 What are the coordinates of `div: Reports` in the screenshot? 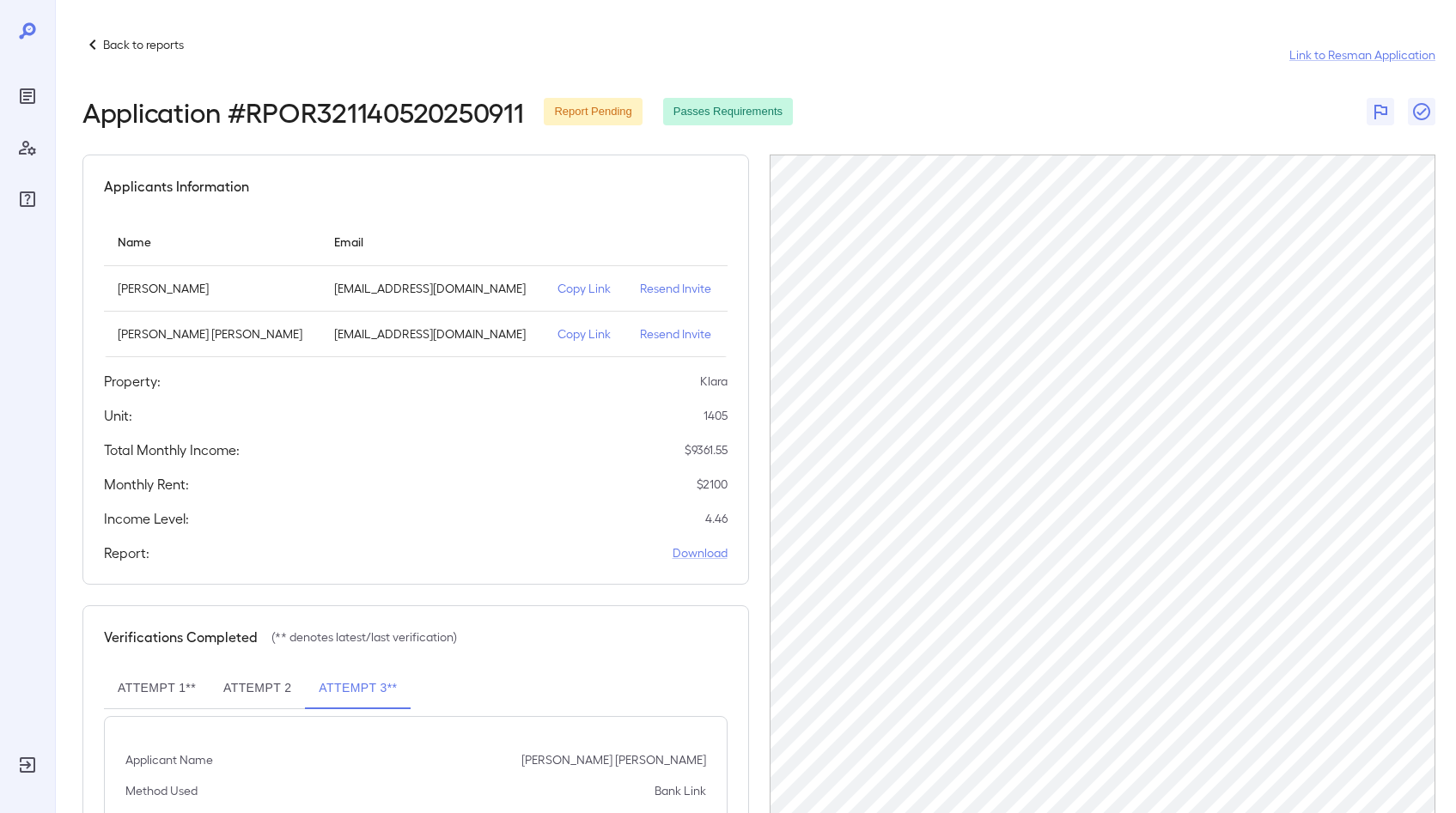 It's located at (27, 96).